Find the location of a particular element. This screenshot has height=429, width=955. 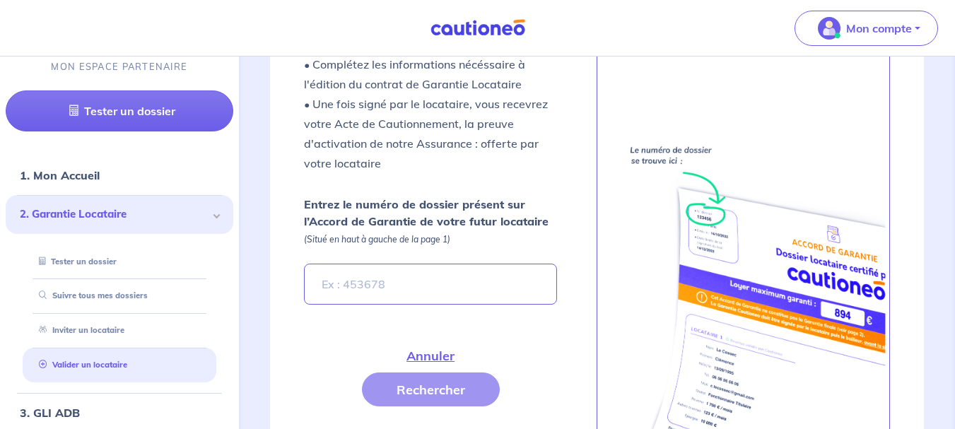

a: 3. GLI ADB is located at coordinates (49, 413).